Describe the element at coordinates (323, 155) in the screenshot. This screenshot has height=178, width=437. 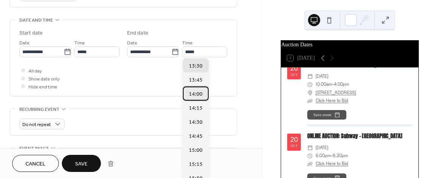
I see `span: 6:00pm` at that location.